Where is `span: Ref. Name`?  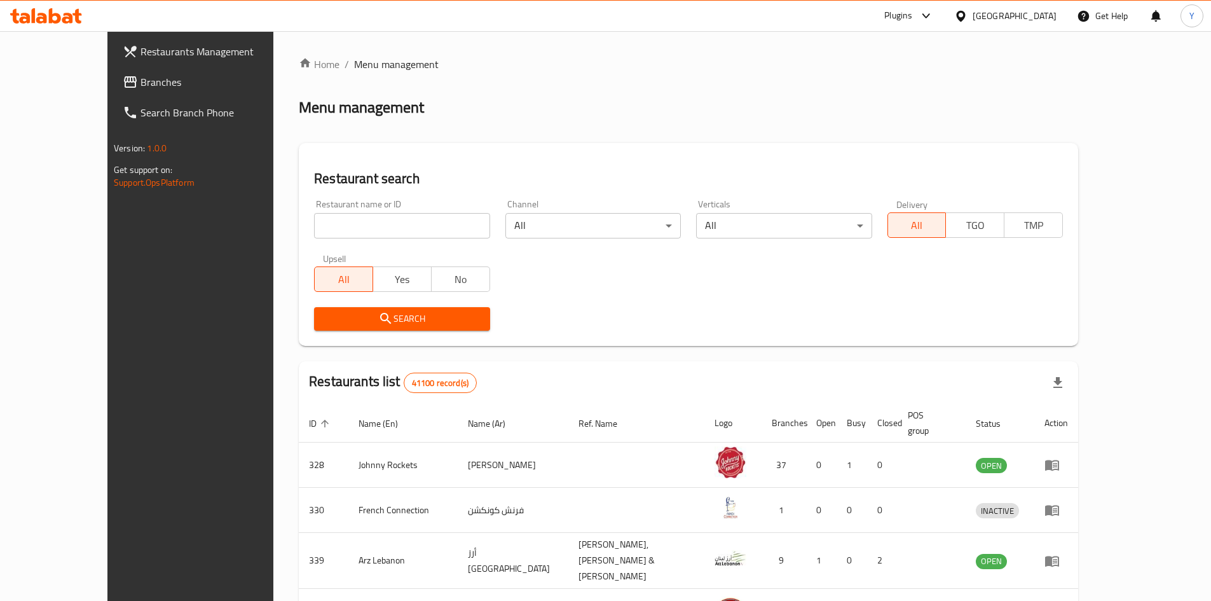
span: Ref. Name is located at coordinates (606, 423).